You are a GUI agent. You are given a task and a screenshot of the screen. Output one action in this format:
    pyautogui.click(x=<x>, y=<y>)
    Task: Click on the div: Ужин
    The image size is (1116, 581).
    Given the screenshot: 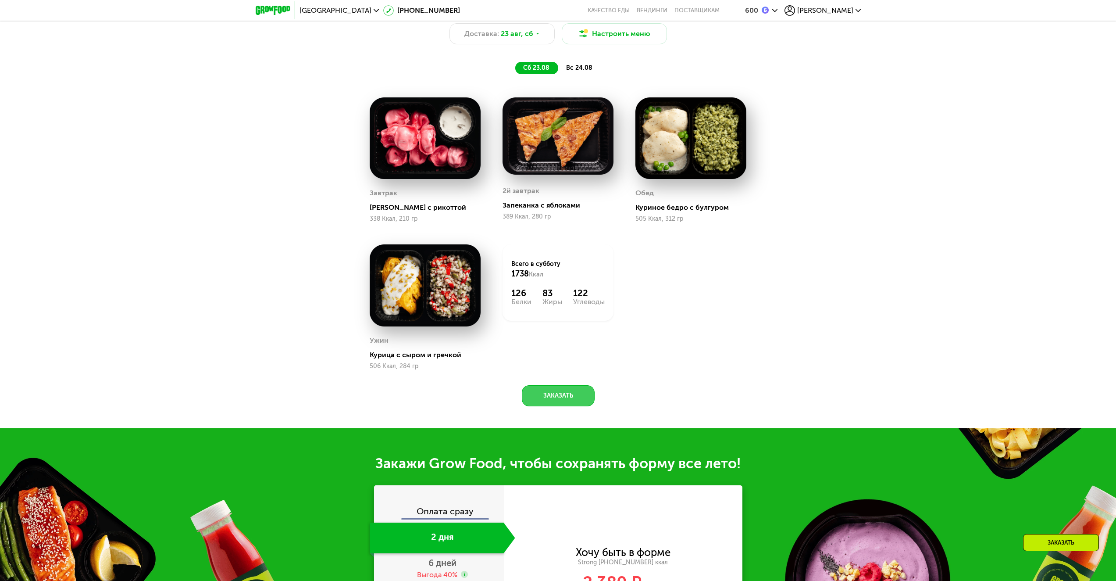 What is the action you would take?
    pyautogui.click(x=379, y=340)
    